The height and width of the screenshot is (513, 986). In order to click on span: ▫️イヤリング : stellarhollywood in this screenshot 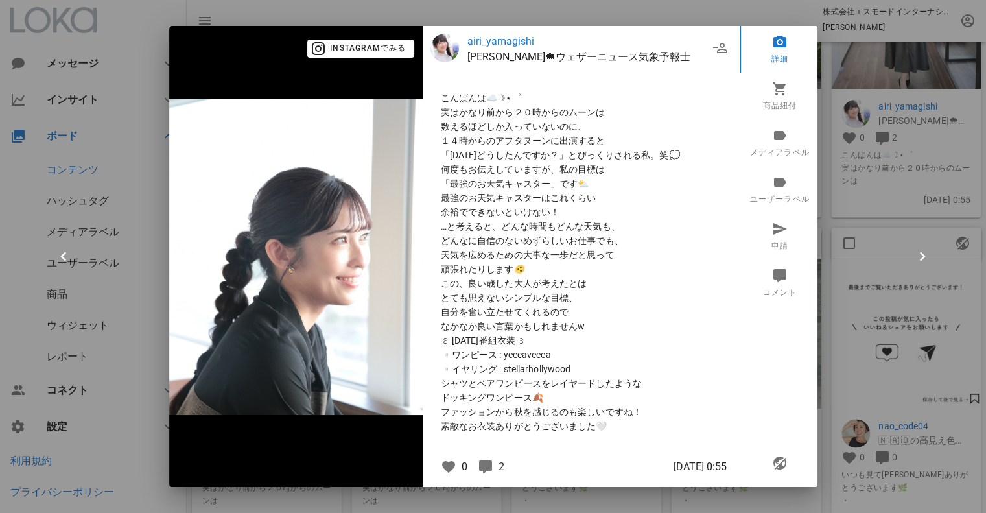, I will do `click(581, 369)`.